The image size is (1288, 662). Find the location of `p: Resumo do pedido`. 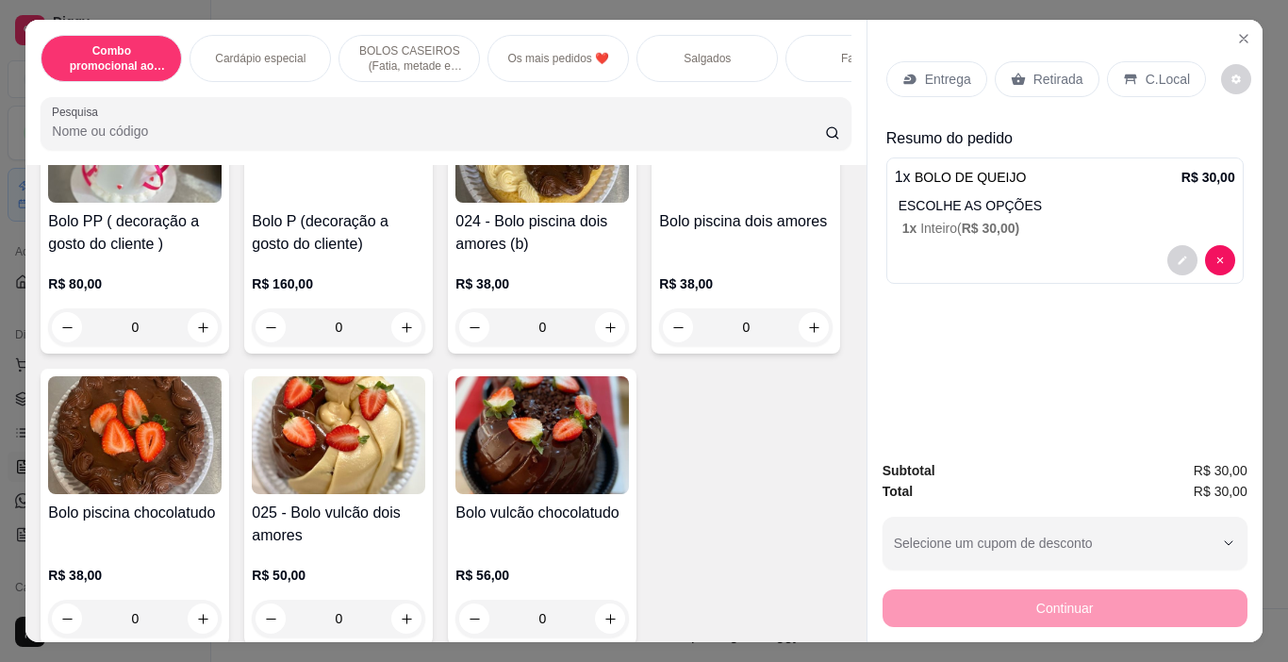

p: Resumo do pedido is located at coordinates (1064, 139).